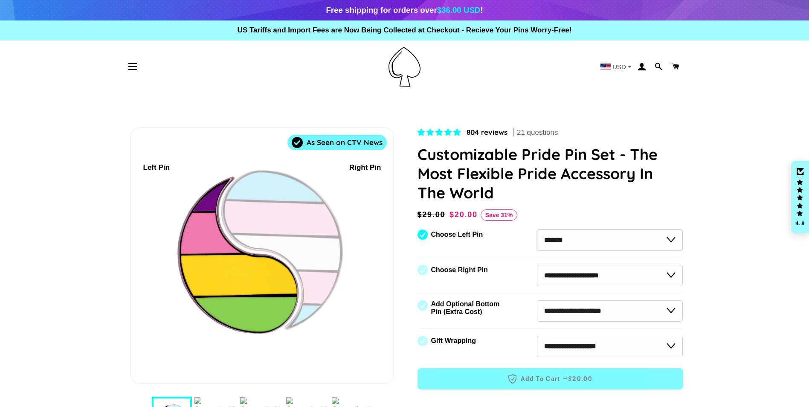  I want to click on label: Add Optional Bottom Pin (Extra Cost), so click(467, 308).